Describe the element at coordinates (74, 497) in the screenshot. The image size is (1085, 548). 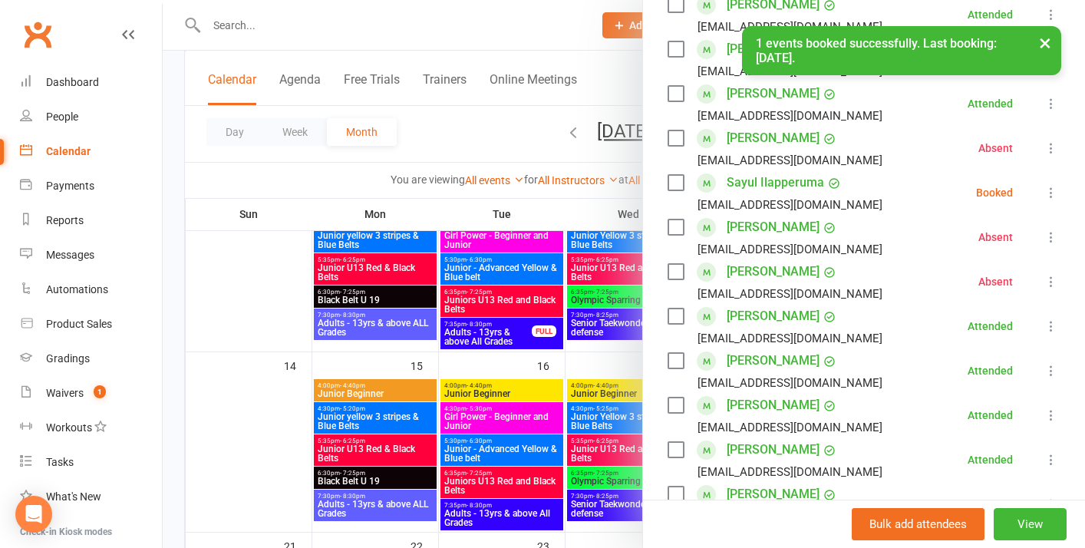
I see `div: What's New` at that location.